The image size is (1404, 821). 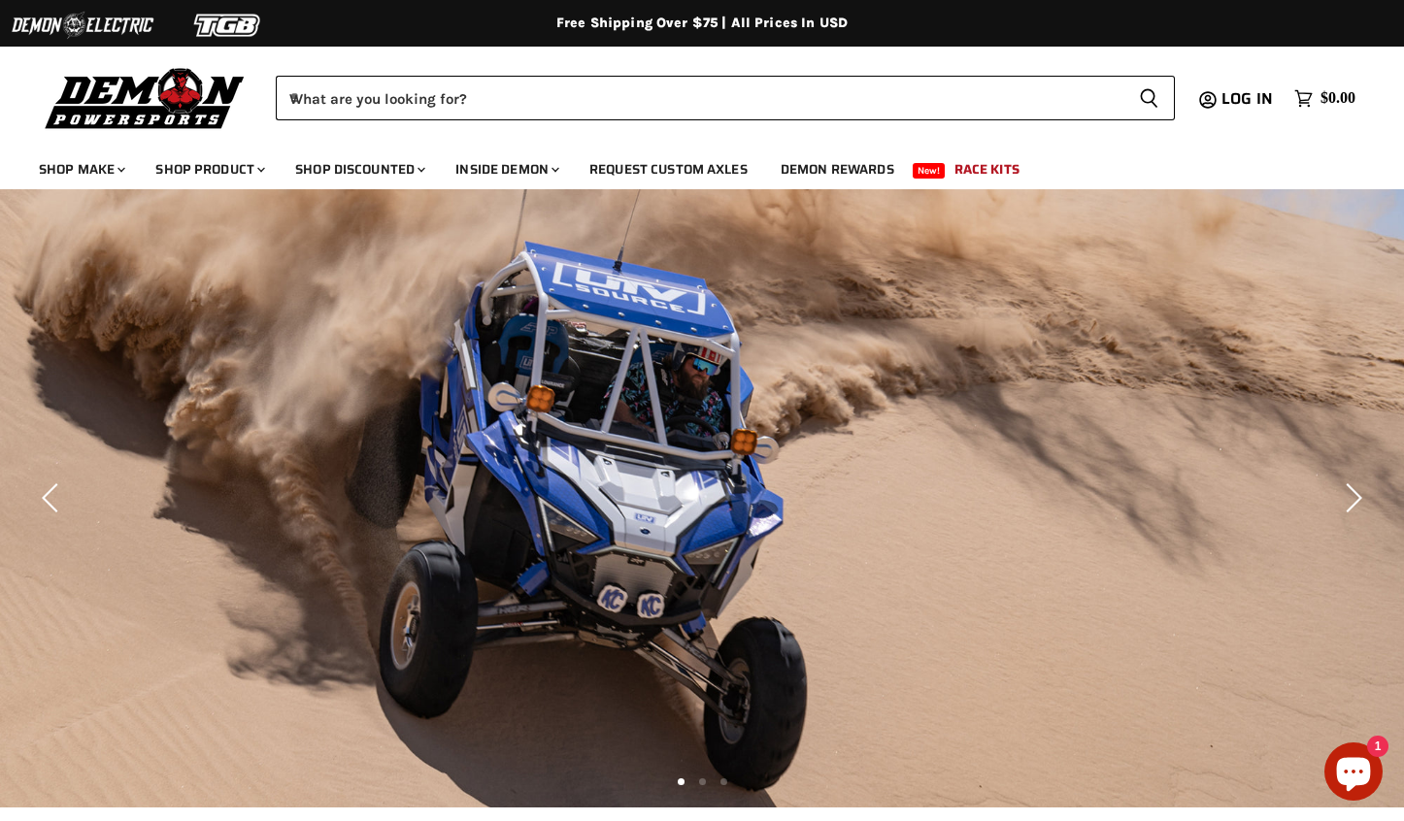 I want to click on form: Product, so click(x=725, y=98).